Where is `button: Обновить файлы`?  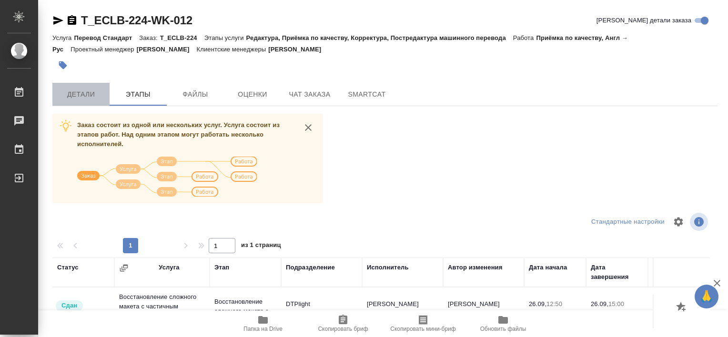
button: Обновить файлы is located at coordinates (503, 324).